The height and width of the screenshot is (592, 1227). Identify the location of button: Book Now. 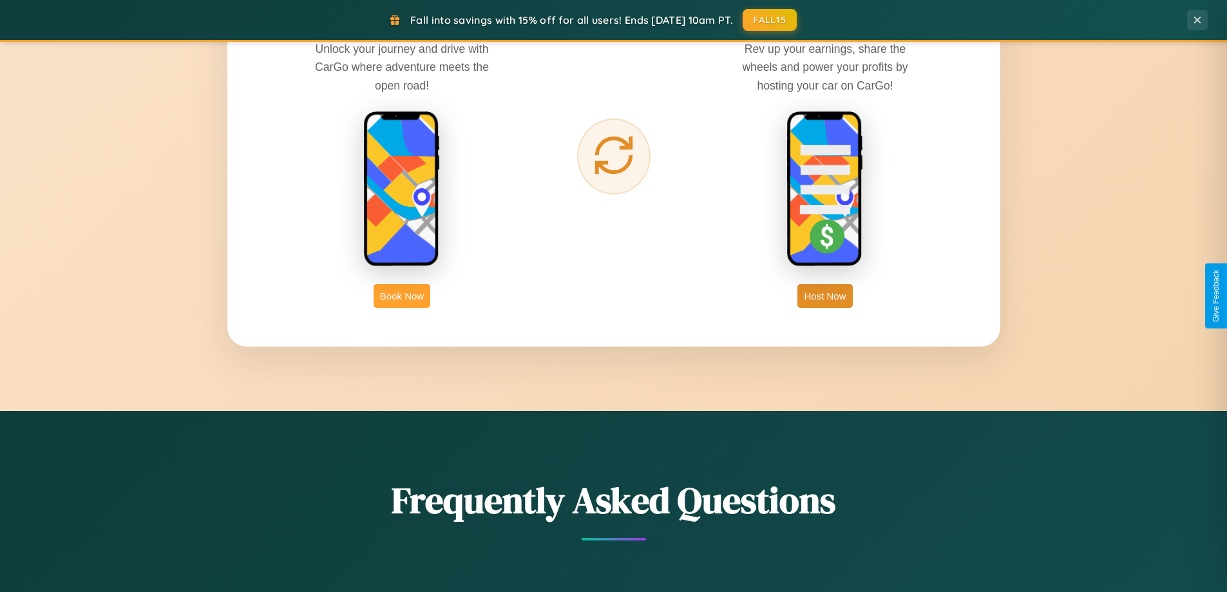
(402, 296).